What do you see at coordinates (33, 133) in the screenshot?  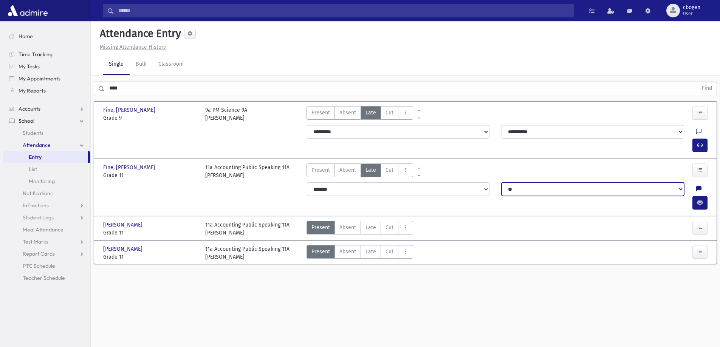 I see `span: Students` at bounding box center [33, 133].